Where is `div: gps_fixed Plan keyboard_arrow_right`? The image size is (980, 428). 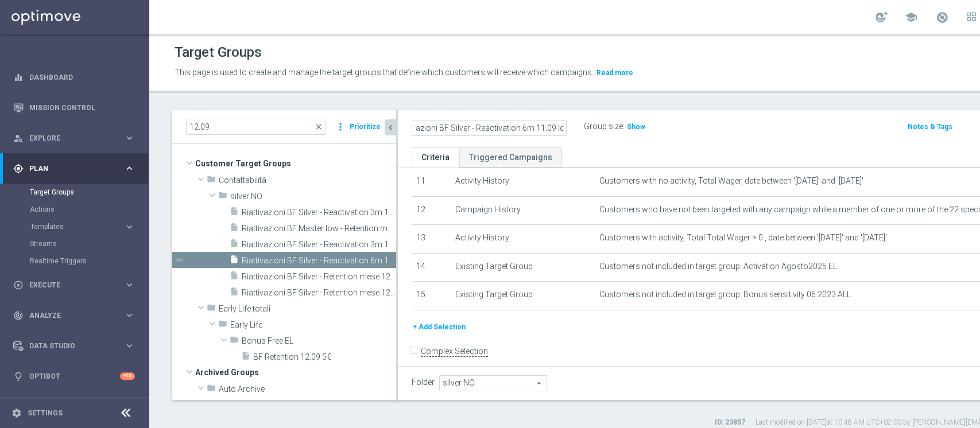
div: gps_fixed Plan keyboard_arrow_right is located at coordinates (74, 169).